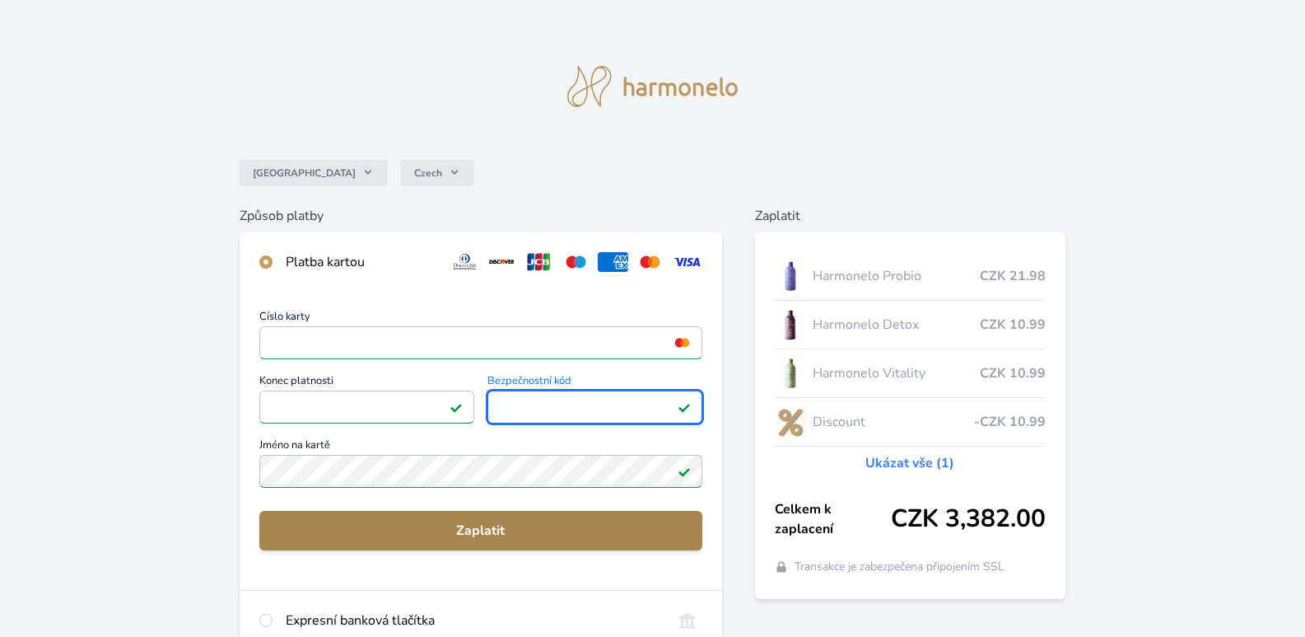 This screenshot has width=1305, height=637. What do you see at coordinates (481, 530) in the screenshot?
I see `button: Zaplatit` at bounding box center [481, 530].